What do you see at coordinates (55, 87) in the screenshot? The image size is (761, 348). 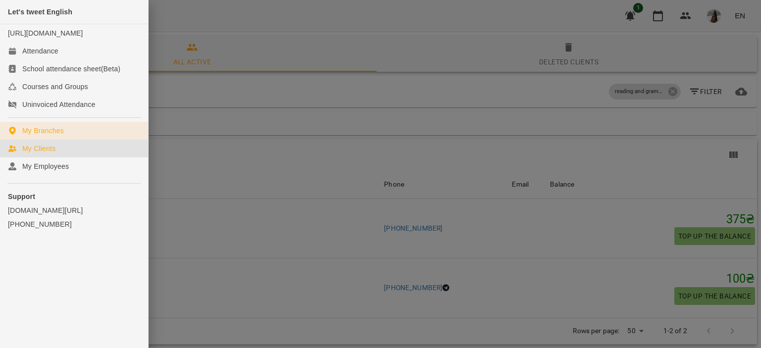 I see `div: Courses and Groups` at bounding box center [55, 87].